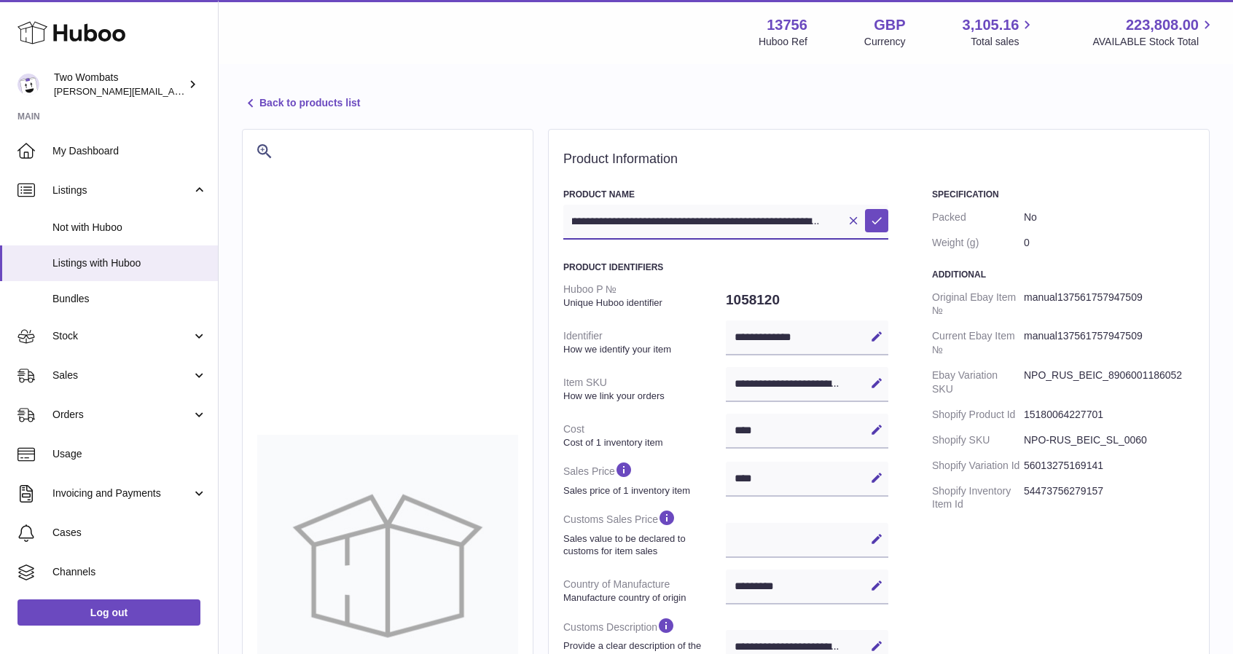 This screenshot has width=1233, height=654. What do you see at coordinates (978, 465) in the screenshot?
I see `dt: Shopify Variation Id` at bounding box center [978, 465].